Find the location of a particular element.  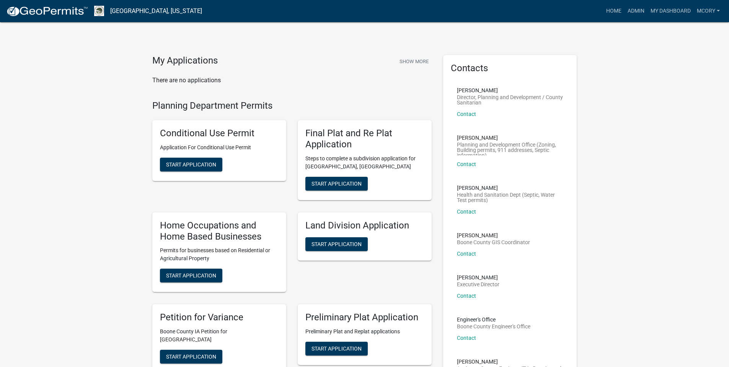

h4: My Applications is located at coordinates (185, 61).